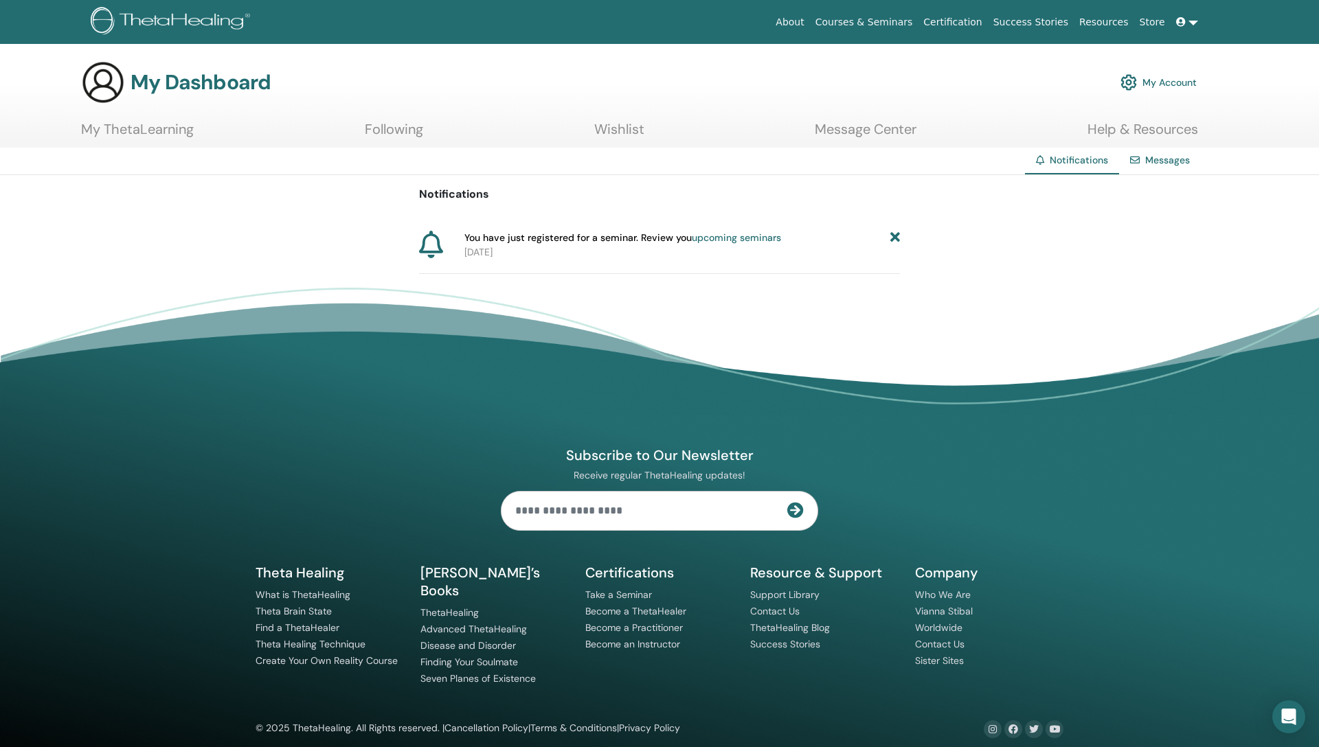  I want to click on h5: Theta Healing, so click(330, 573).